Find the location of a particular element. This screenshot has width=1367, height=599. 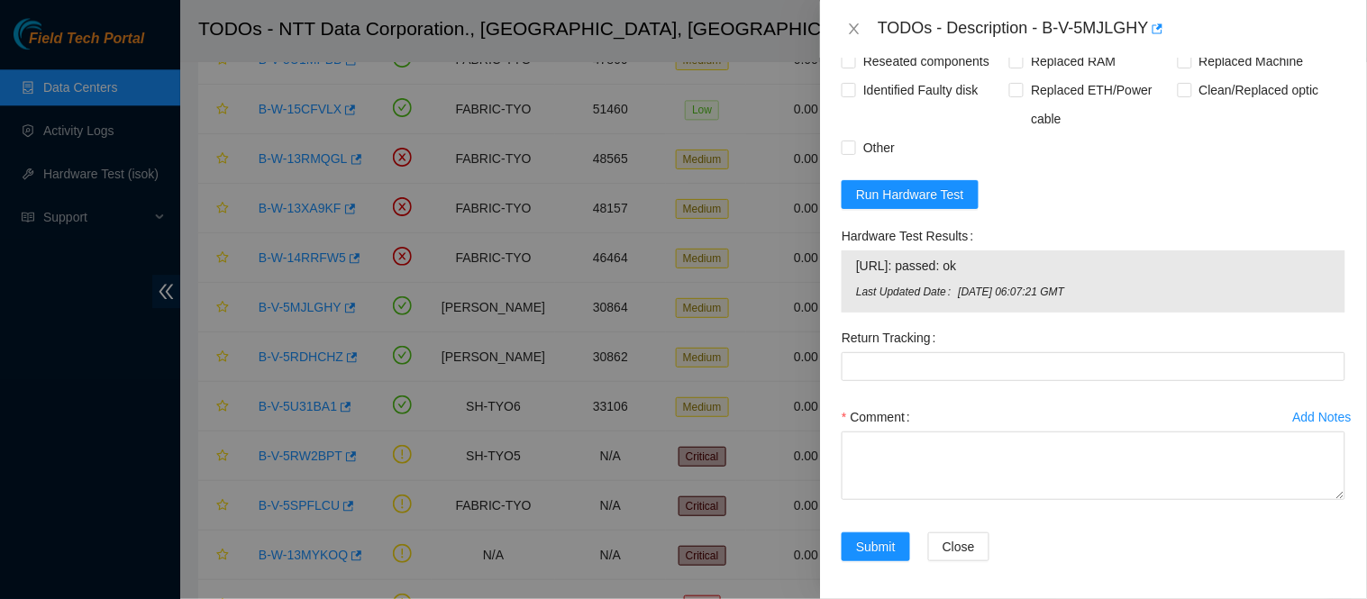

span: Replaced Machine is located at coordinates (1252, 61).